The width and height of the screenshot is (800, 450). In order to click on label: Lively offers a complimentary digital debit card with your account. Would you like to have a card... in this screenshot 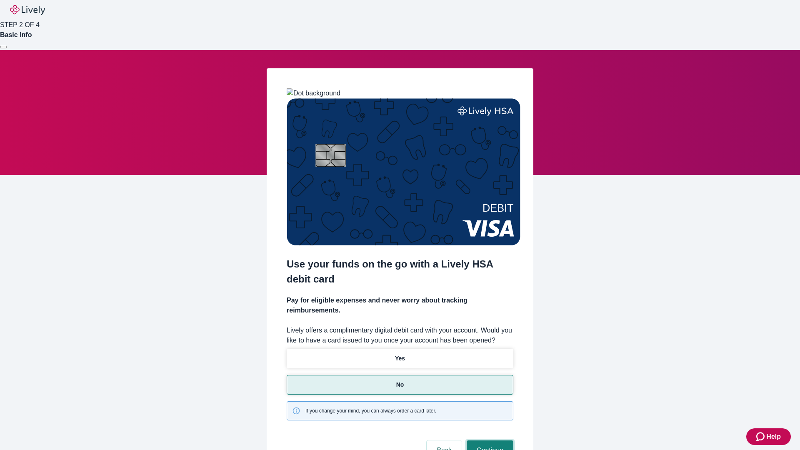, I will do `click(400, 335)`.